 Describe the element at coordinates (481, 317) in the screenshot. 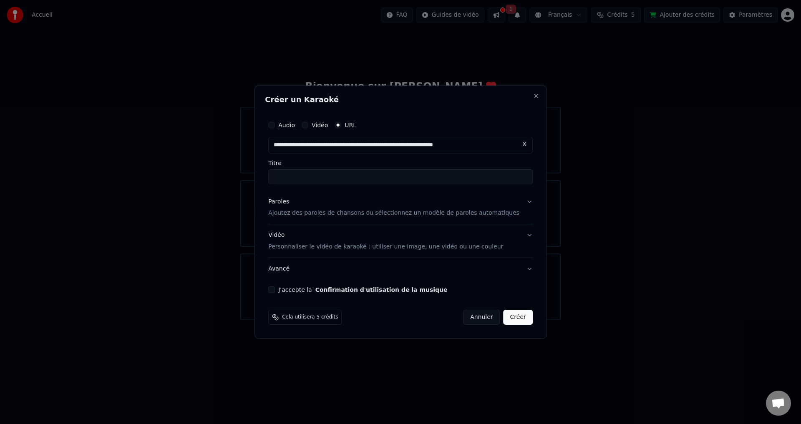

I see `button: Annuler` at that location.